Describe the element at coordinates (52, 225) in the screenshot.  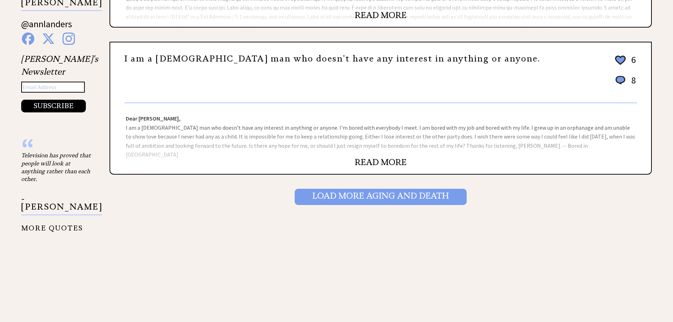
I see `a: MORE QUOTES` at that location.